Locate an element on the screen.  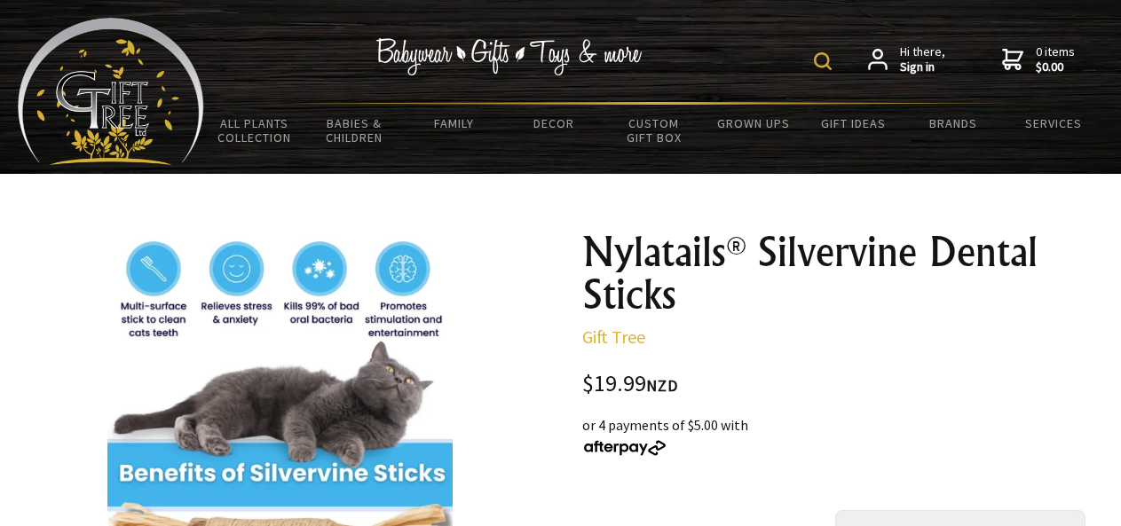
span: Hi there, is located at coordinates (922, 59).